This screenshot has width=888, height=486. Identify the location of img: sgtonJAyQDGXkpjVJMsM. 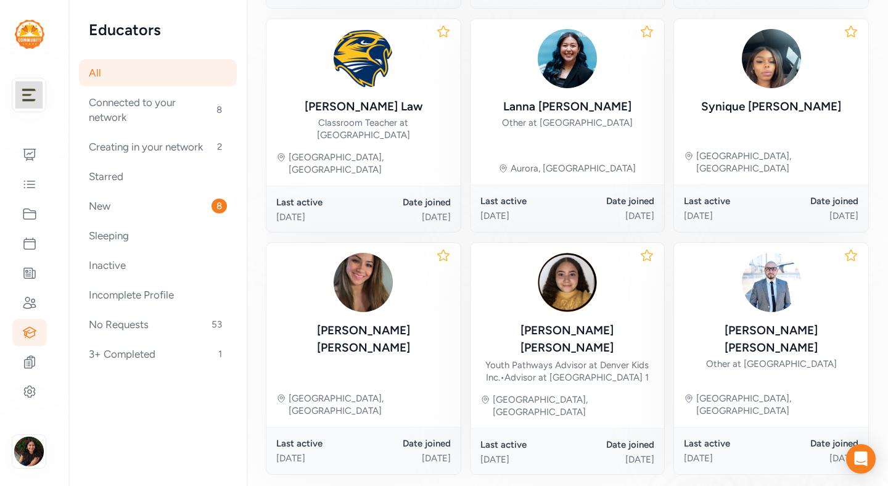
(567, 59).